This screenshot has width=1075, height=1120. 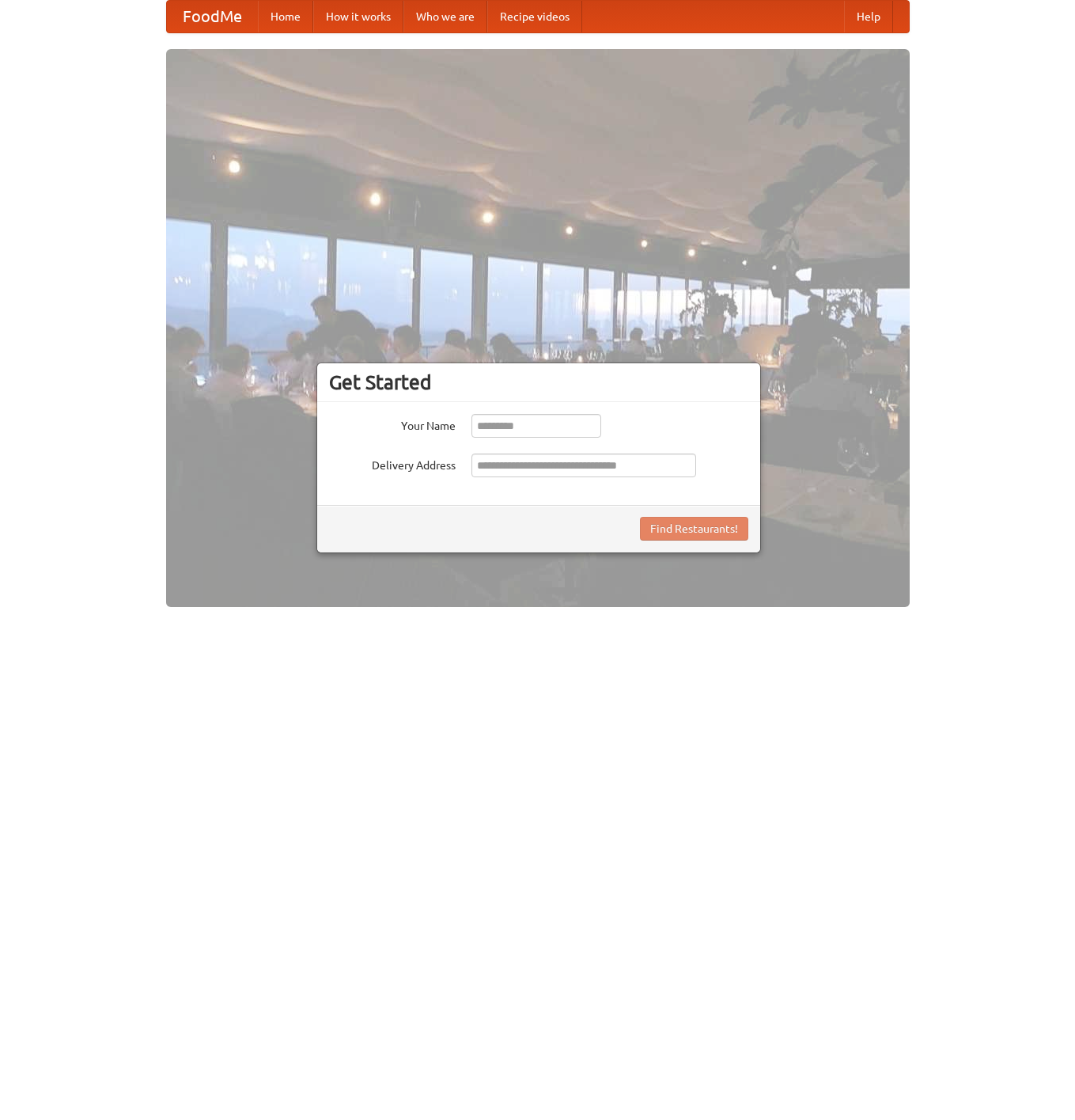 I want to click on a: Home, so click(x=285, y=16).